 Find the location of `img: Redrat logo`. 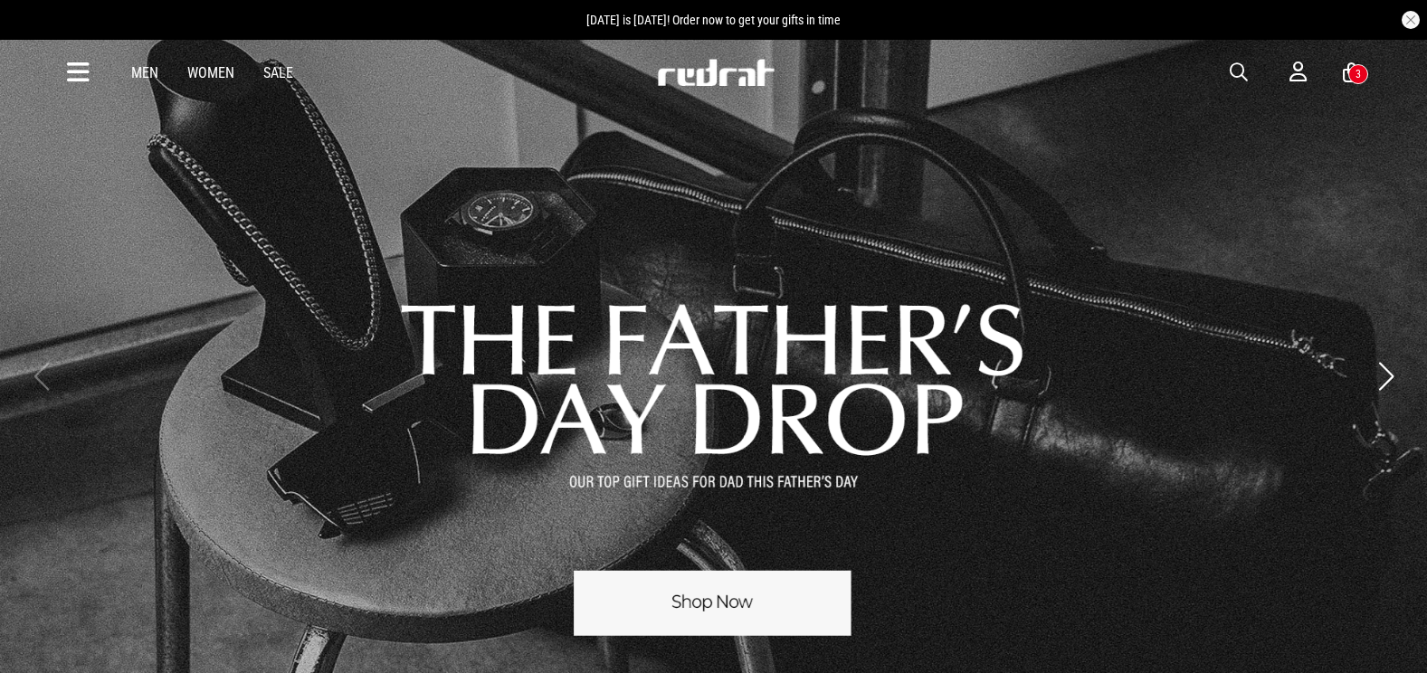

img: Redrat logo is located at coordinates (716, 72).